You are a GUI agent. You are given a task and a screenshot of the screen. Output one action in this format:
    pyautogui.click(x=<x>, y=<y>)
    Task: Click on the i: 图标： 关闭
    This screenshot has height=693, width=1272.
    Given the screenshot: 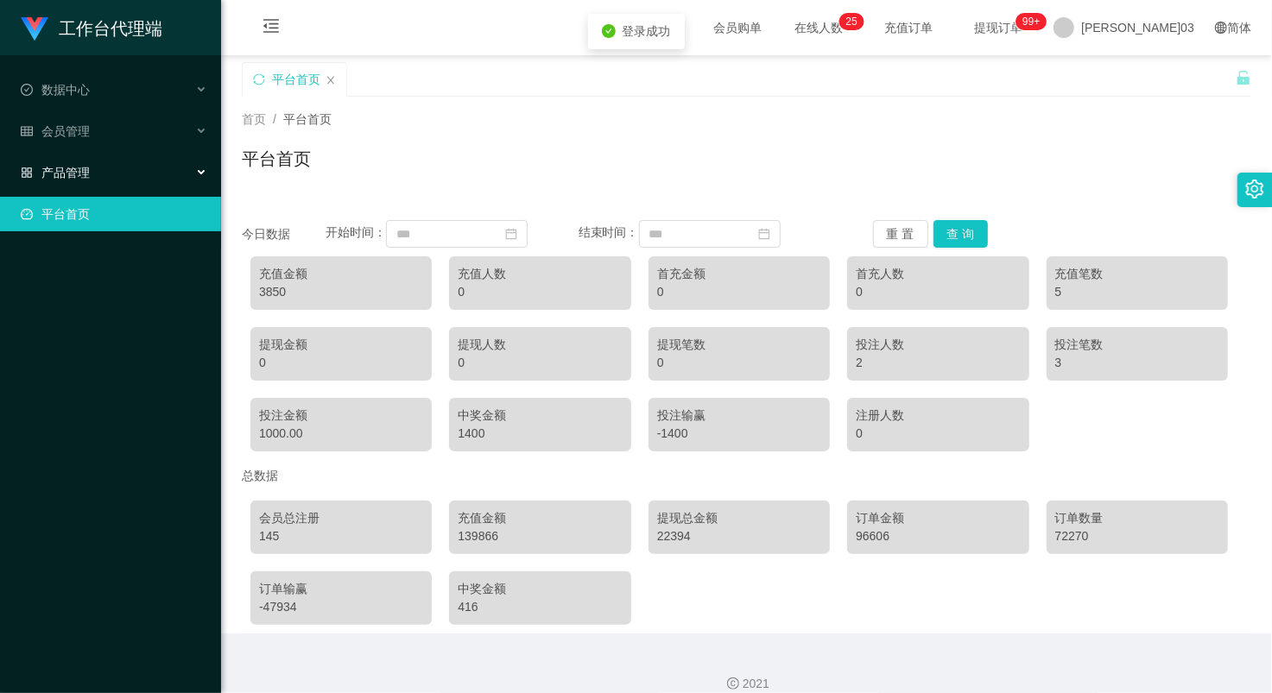 What is the action you would take?
    pyautogui.click(x=331, y=80)
    